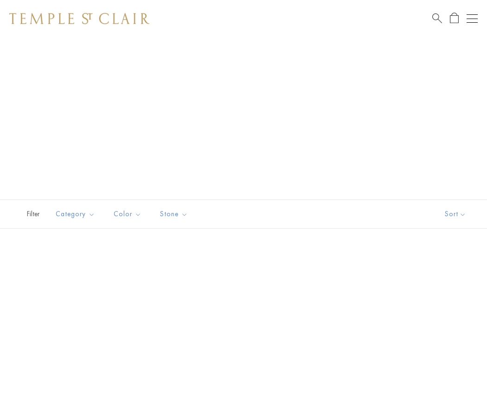 This screenshot has height=412, width=487. Describe the element at coordinates (75, 214) in the screenshot. I see `button: Category` at that location.